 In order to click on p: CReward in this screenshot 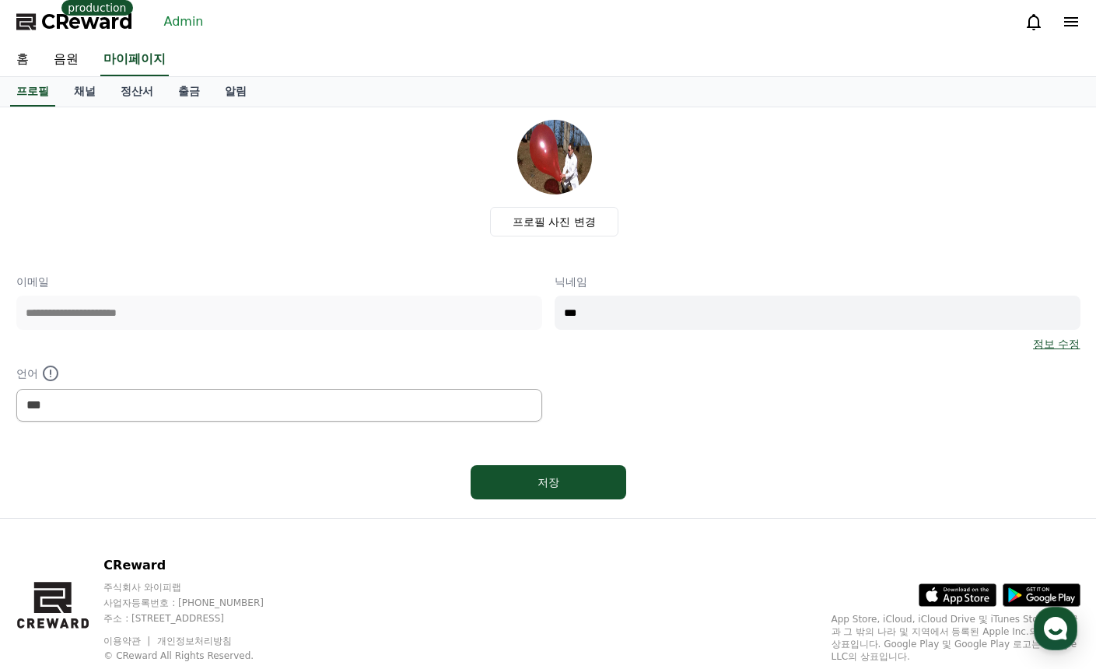, I will do `click(240, 565)`.